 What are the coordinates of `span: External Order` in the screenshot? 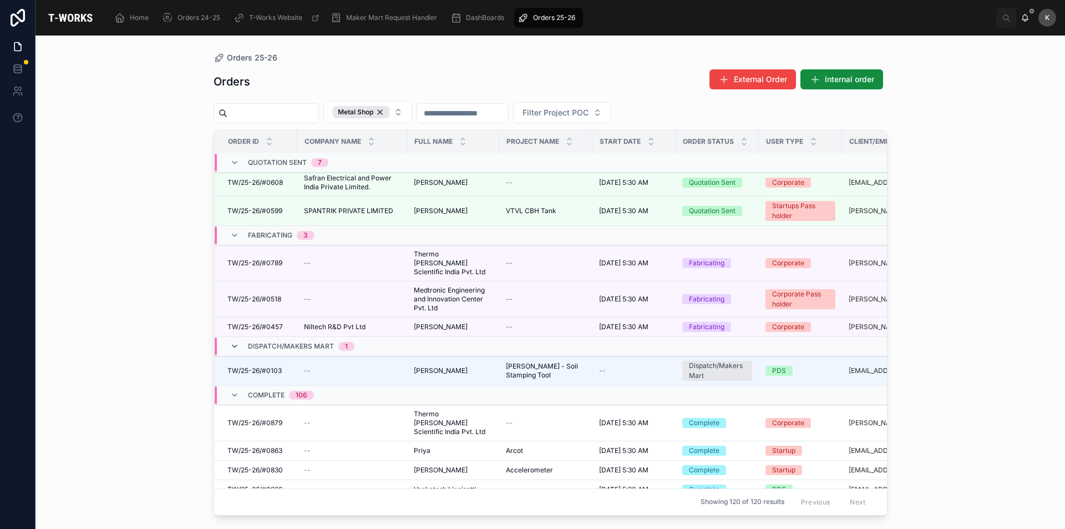 It's located at (761, 79).